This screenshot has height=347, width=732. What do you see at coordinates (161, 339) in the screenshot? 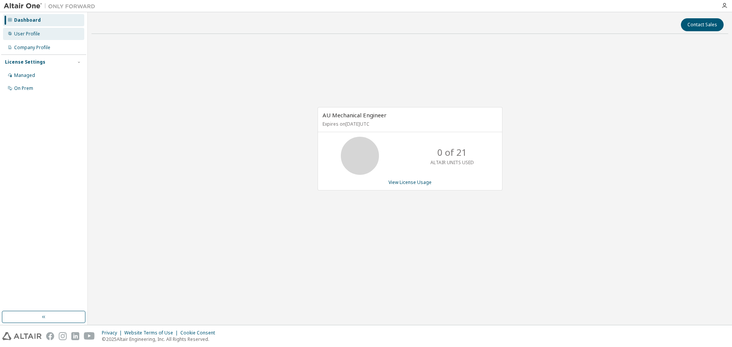
I see `p: © 2025 Altair Engineering, Inc. All Rights Reserved.` at bounding box center [161, 339].